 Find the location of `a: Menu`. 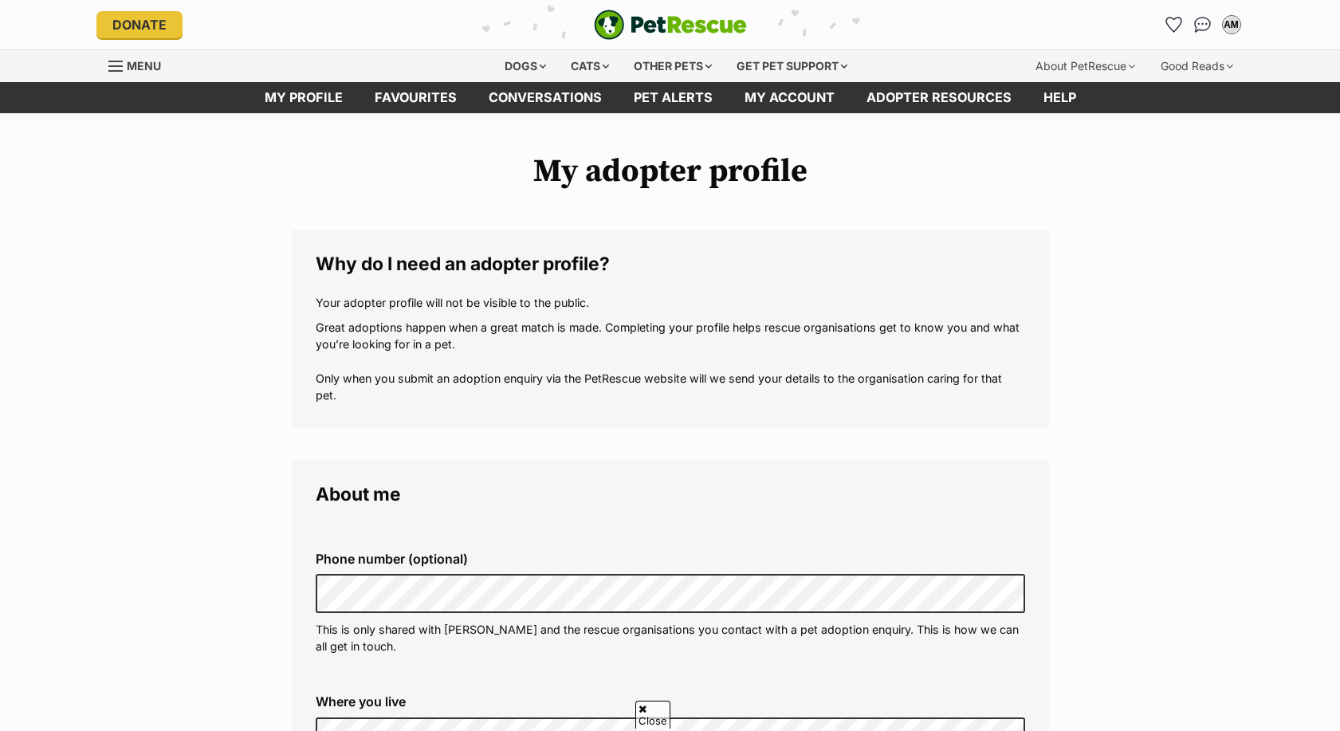

a: Menu is located at coordinates (140, 65).